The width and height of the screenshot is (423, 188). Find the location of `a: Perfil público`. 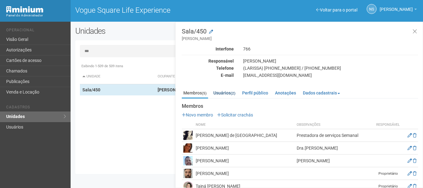

a: Perfil público is located at coordinates (255, 93).